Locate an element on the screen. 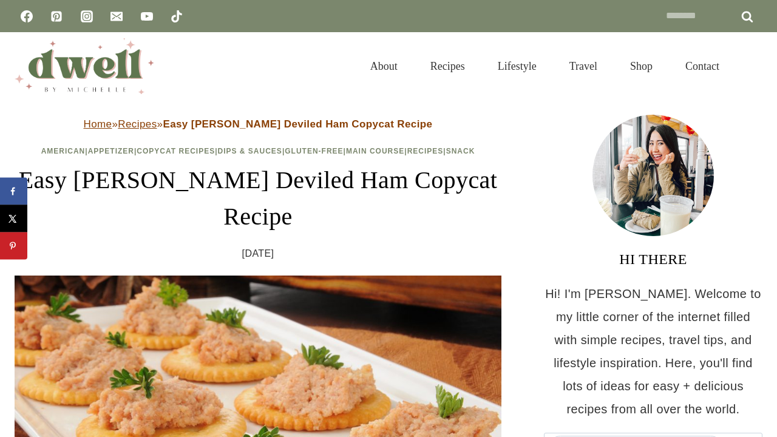  a: Contact is located at coordinates (703, 66).